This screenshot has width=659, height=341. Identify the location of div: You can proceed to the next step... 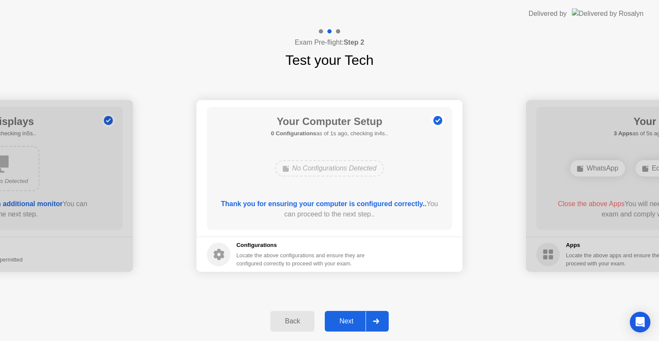
(330, 209).